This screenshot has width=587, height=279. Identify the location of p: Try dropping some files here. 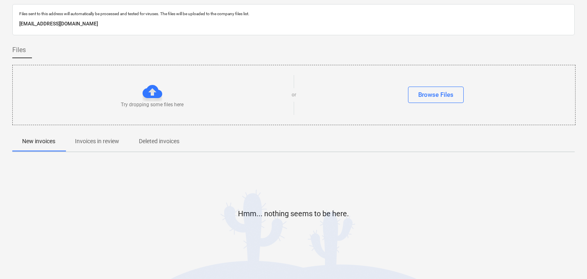
(152, 104).